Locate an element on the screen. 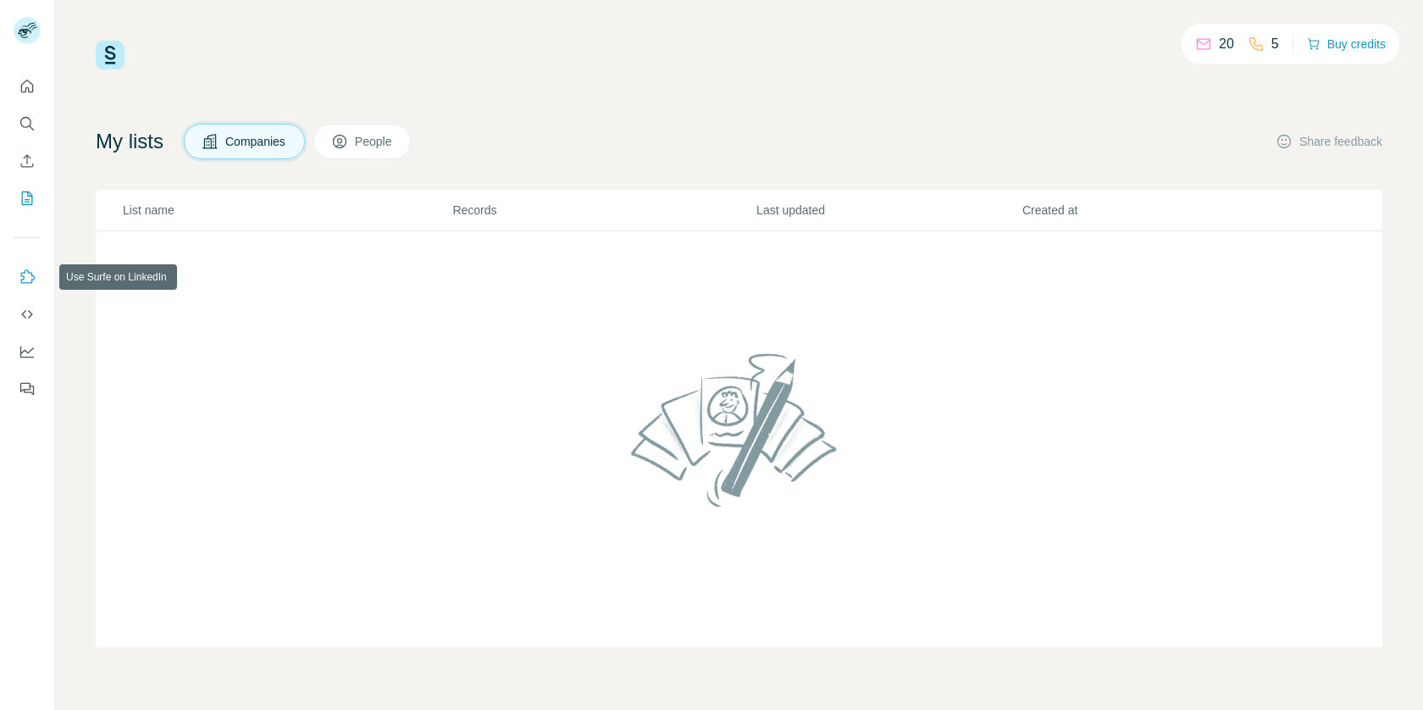 Image resolution: width=1423 pixels, height=710 pixels. button: Buy credits is located at coordinates (1346, 44).